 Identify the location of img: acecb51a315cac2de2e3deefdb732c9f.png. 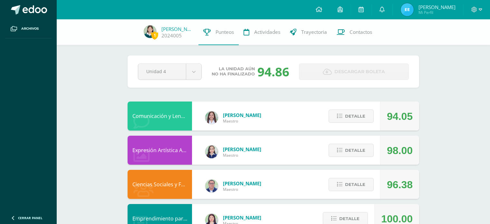
(212, 118).